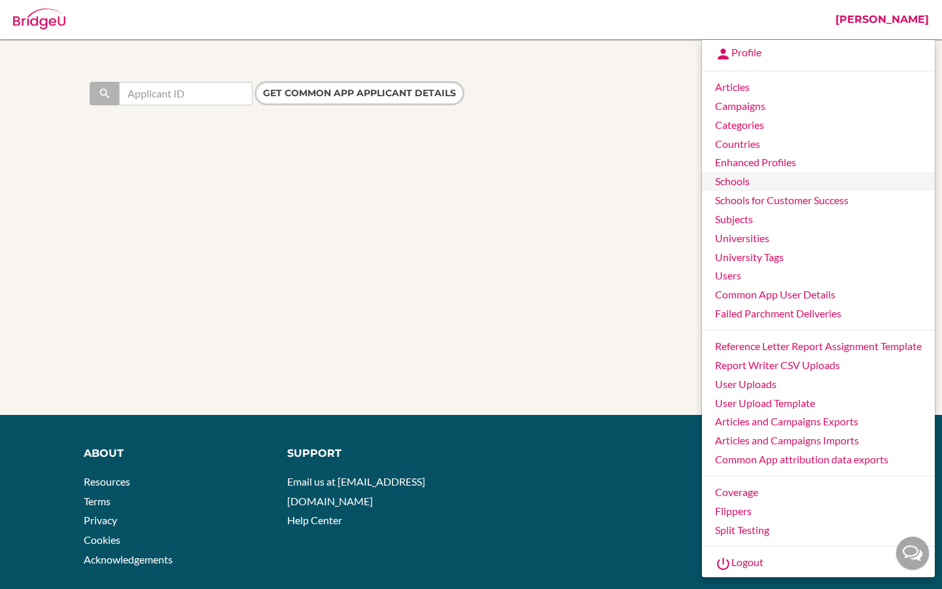 Image resolution: width=942 pixels, height=589 pixels. Describe the element at coordinates (819, 440) in the screenshot. I see `a: Articles and Campaigns Imports` at that location.